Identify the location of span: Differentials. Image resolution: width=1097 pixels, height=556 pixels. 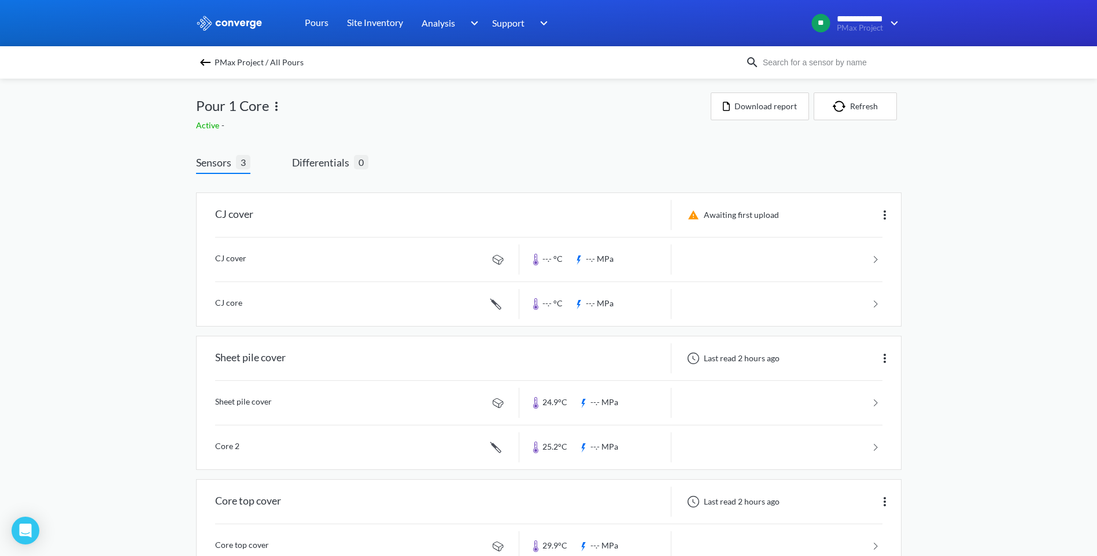
(323, 162).